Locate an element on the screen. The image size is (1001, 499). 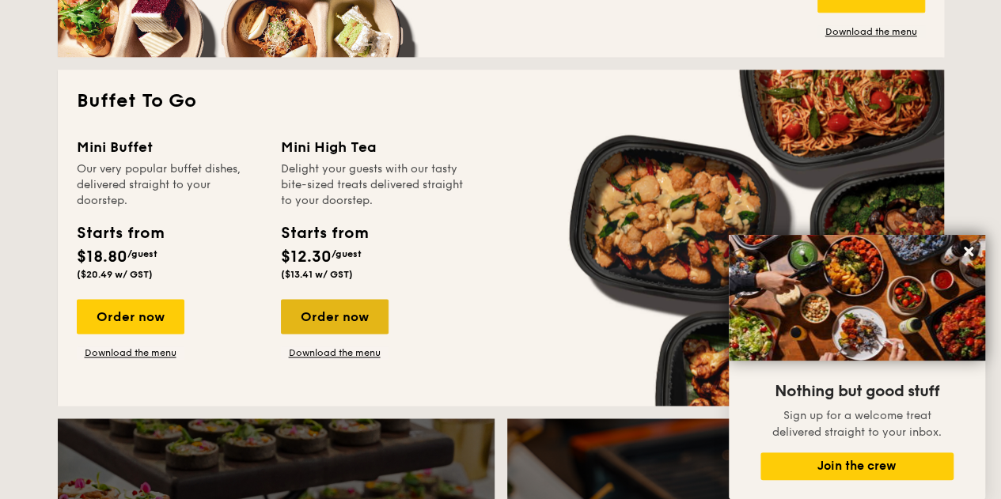
span: Nothing but good stuff is located at coordinates (857, 392).